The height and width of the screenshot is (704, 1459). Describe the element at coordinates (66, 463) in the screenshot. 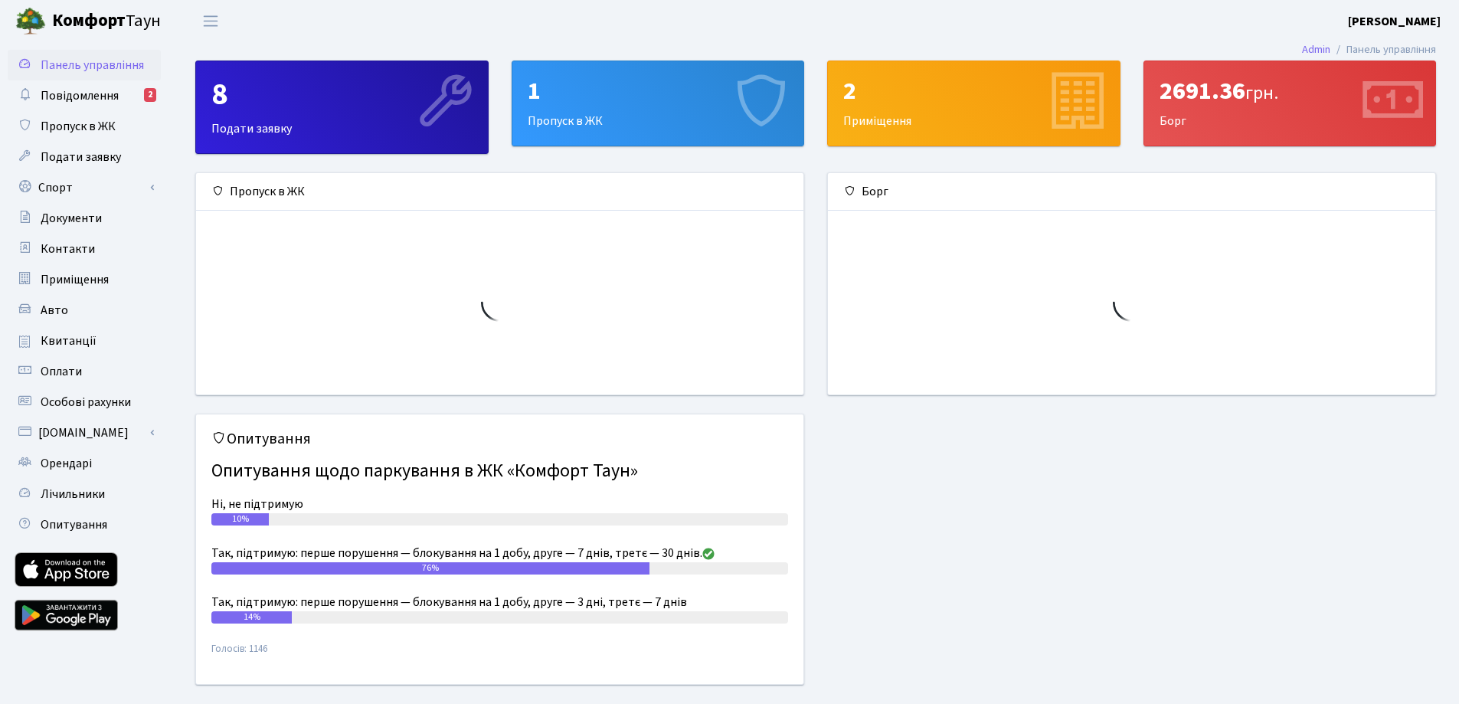

I see `span: Орендарі` at that location.